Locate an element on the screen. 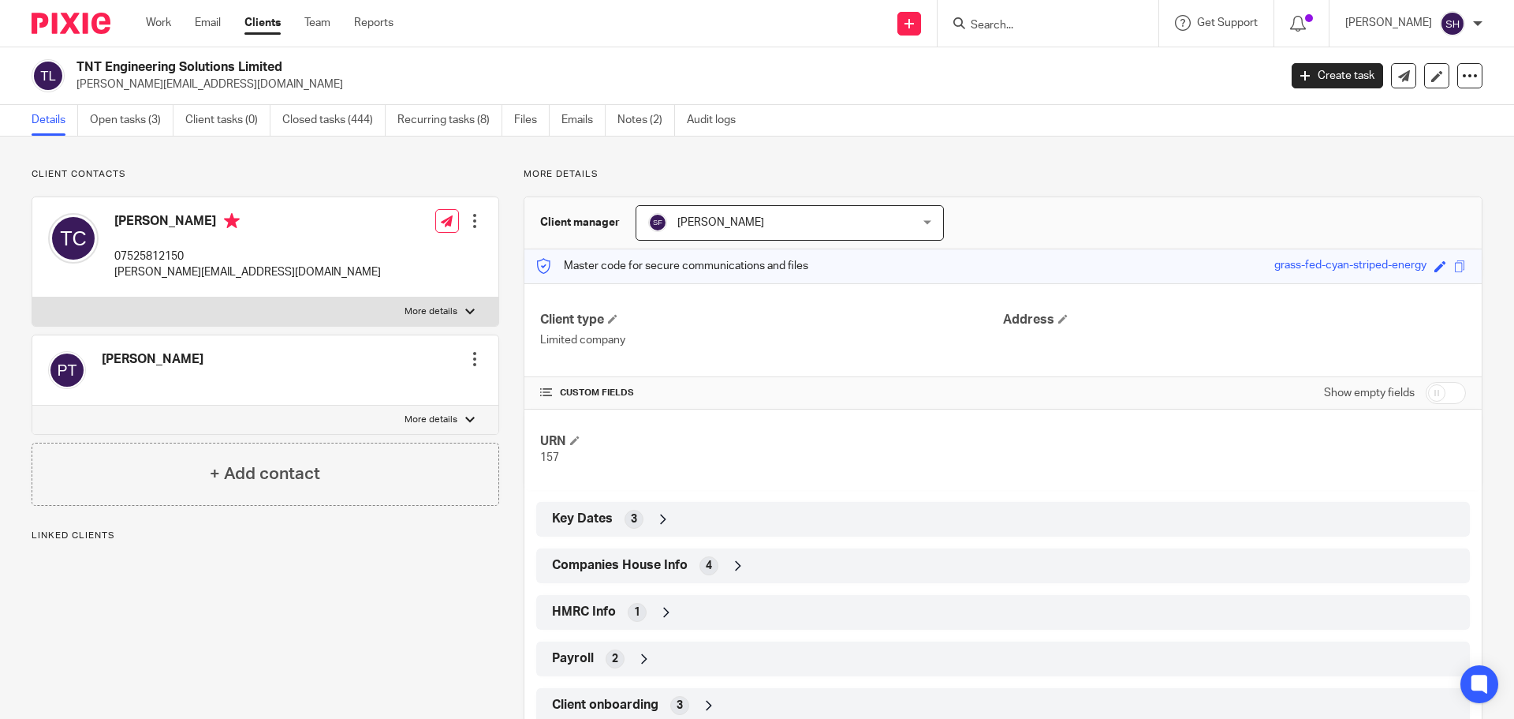 This screenshot has width=1514, height=719. a: Reports is located at coordinates (374, 23).